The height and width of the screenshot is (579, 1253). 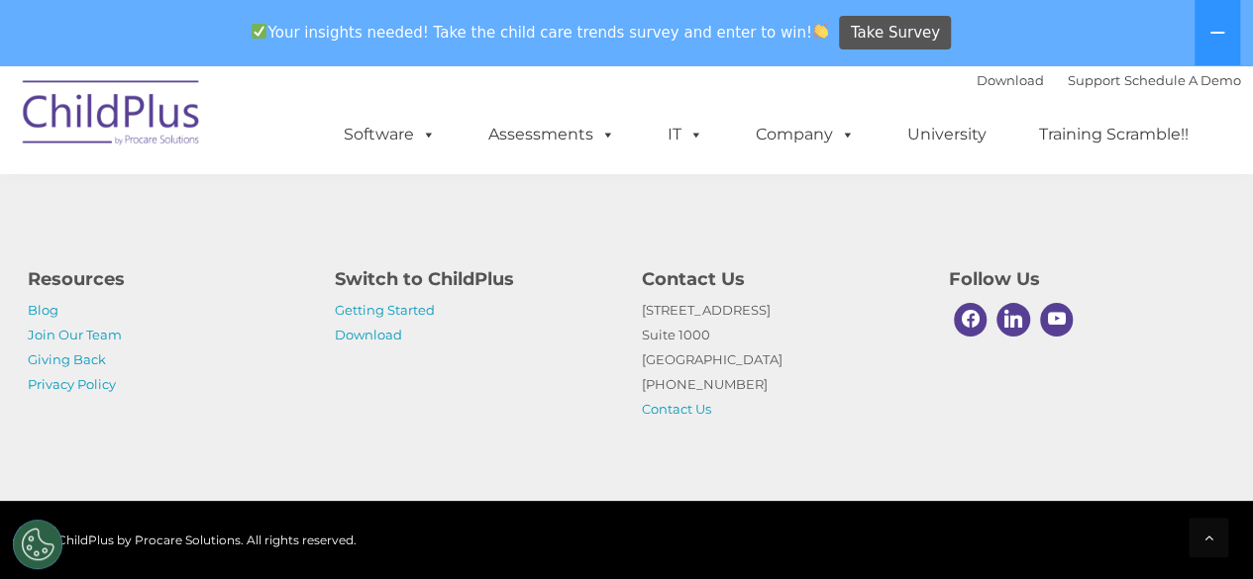 I want to click on span: © 2025 ChildPlus by Procare Solutions. All rights reserved., so click(x=184, y=540).